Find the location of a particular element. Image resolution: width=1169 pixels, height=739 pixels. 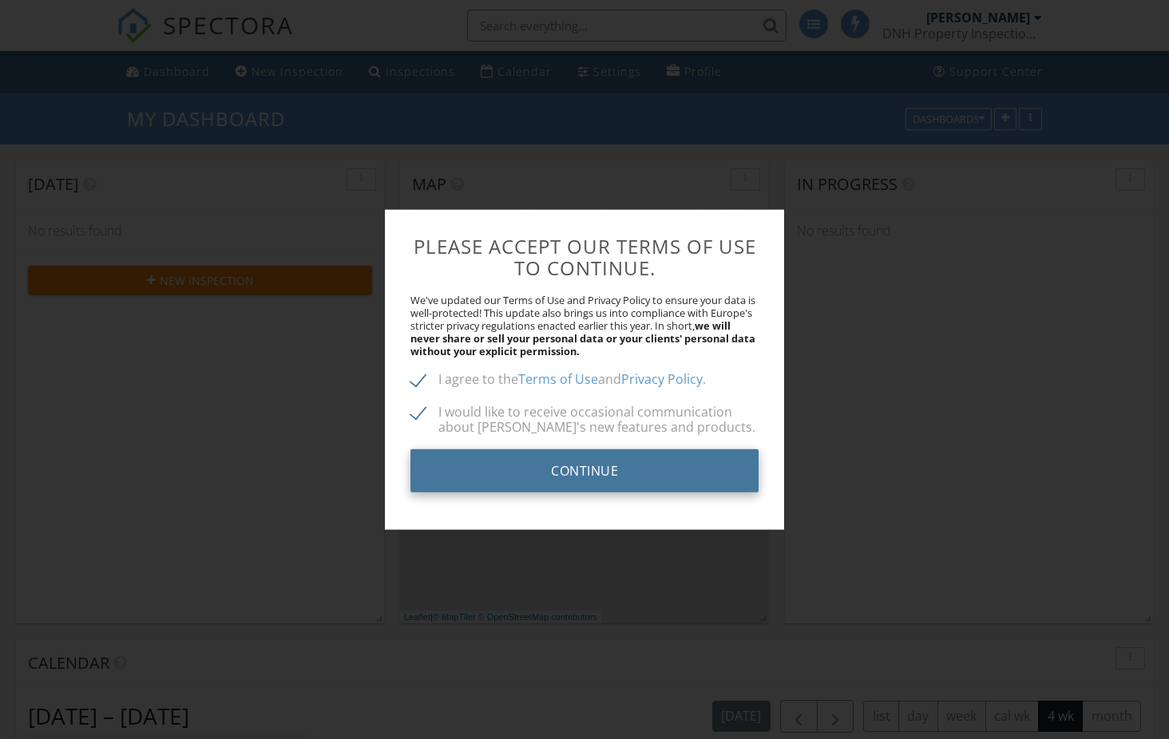

h3: Please accept our Terms of Use to continue. is located at coordinates (584, 257).